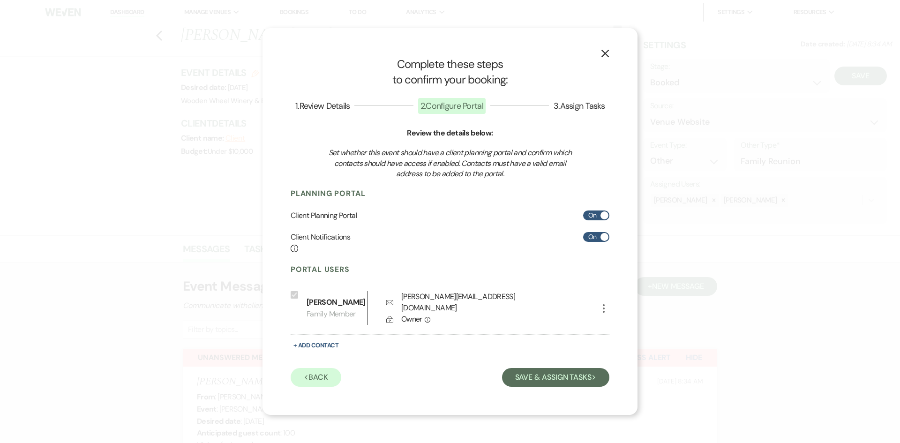 The width and height of the screenshot is (900, 443). I want to click on h6: Review the details below:, so click(450, 133).